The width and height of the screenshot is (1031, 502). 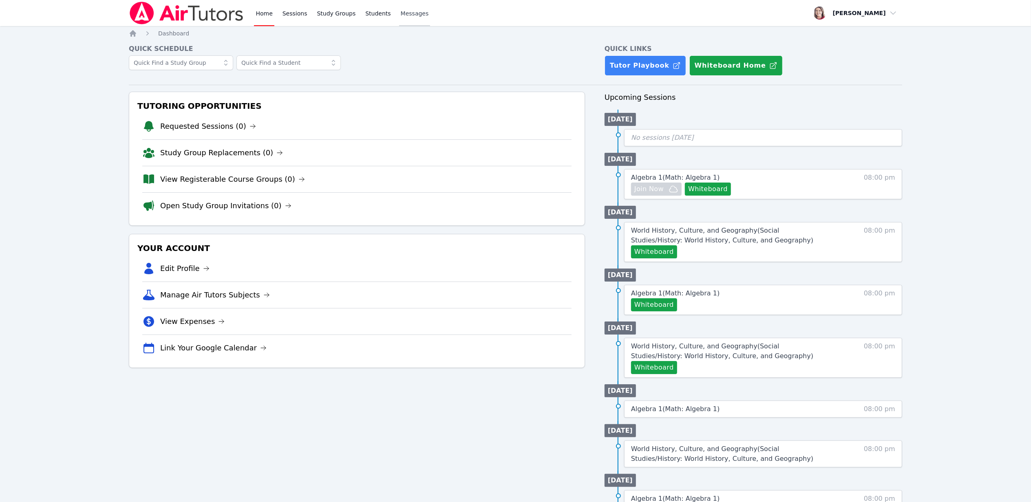 What do you see at coordinates (213, 348) in the screenshot?
I see `a: Link Your Google Calendar` at bounding box center [213, 348].